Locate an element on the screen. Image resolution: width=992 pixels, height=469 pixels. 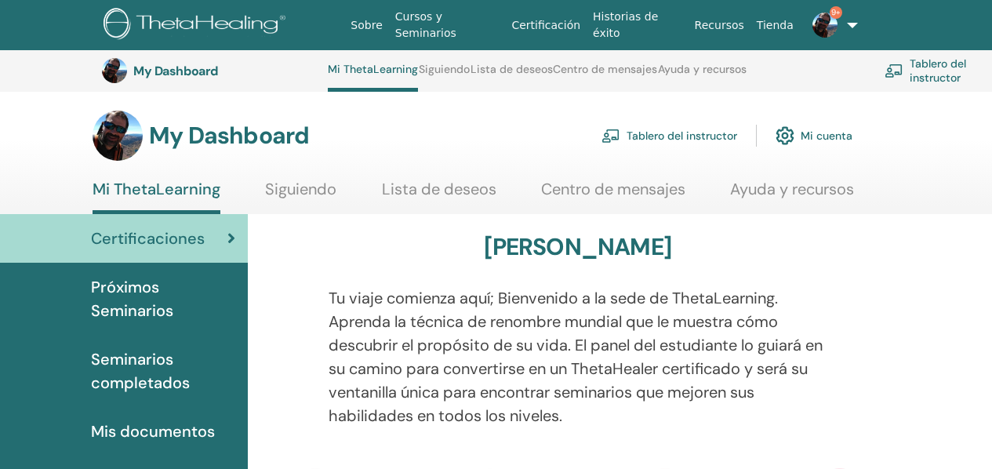
a: Certificación is located at coordinates (546, 25).